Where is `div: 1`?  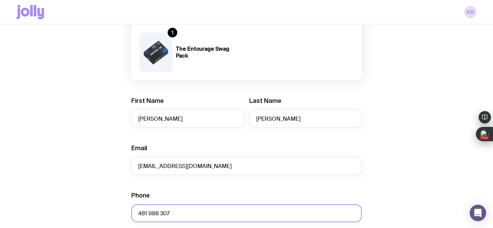
div: 1 is located at coordinates (172, 33).